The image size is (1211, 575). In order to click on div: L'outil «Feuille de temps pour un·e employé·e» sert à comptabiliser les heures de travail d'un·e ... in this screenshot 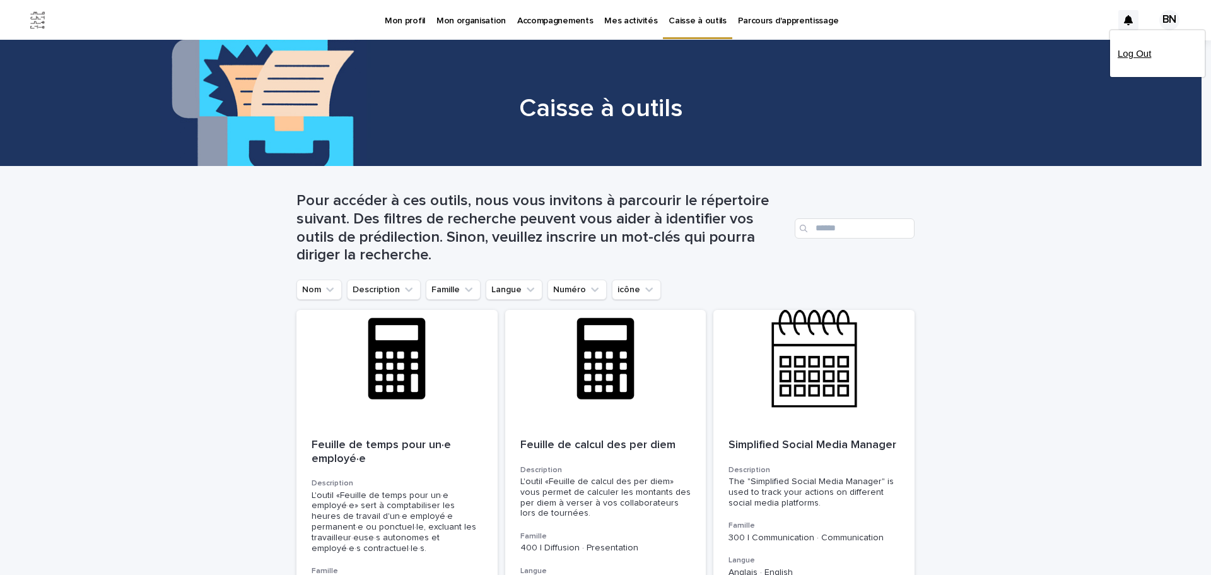, I will do `click(397, 522)`.